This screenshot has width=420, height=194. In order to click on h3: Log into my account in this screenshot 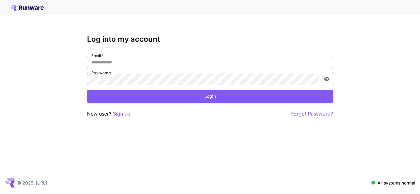, I will do `click(210, 39)`.